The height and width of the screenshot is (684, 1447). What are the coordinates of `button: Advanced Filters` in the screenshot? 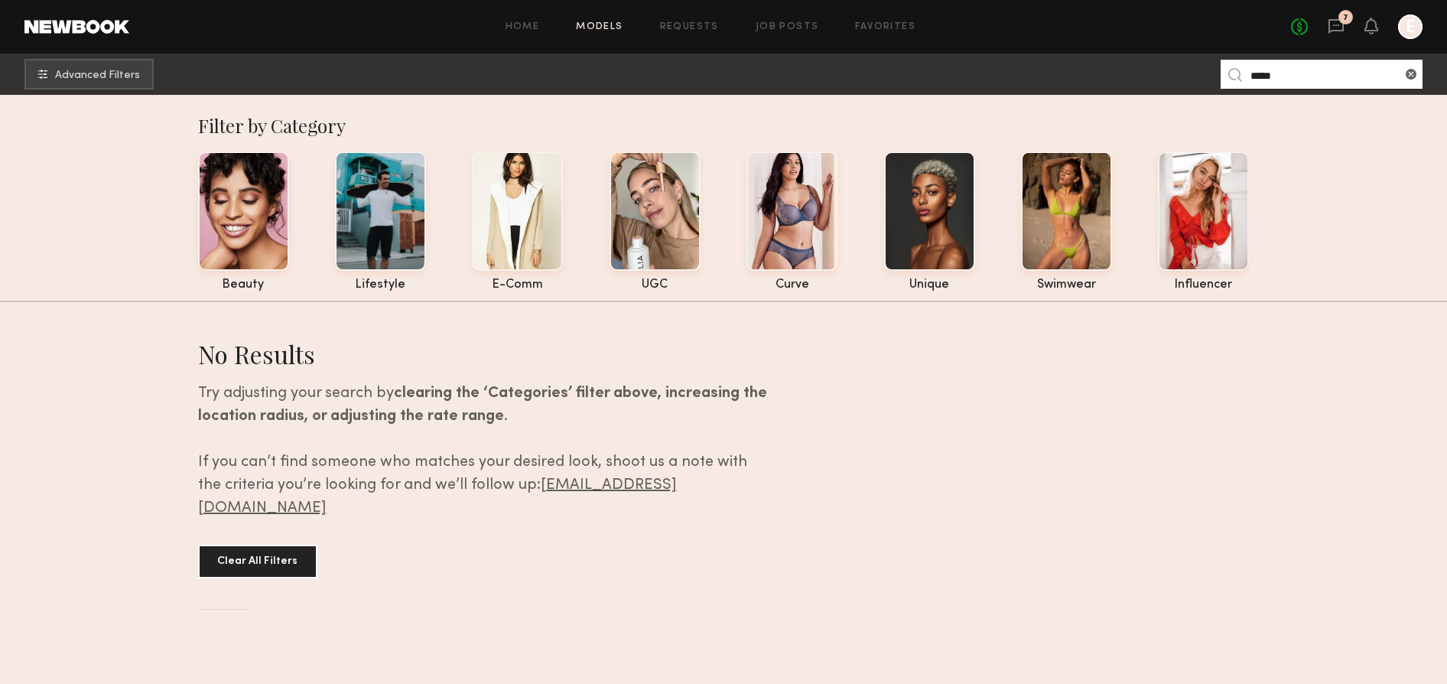 It's located at (89, 74).